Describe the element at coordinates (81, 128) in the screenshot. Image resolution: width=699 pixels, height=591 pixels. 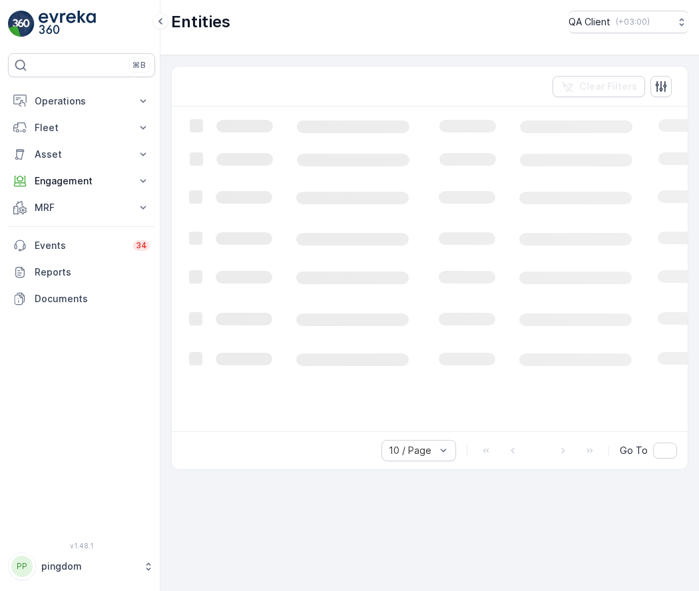
I see `p: Fleet` at that location.